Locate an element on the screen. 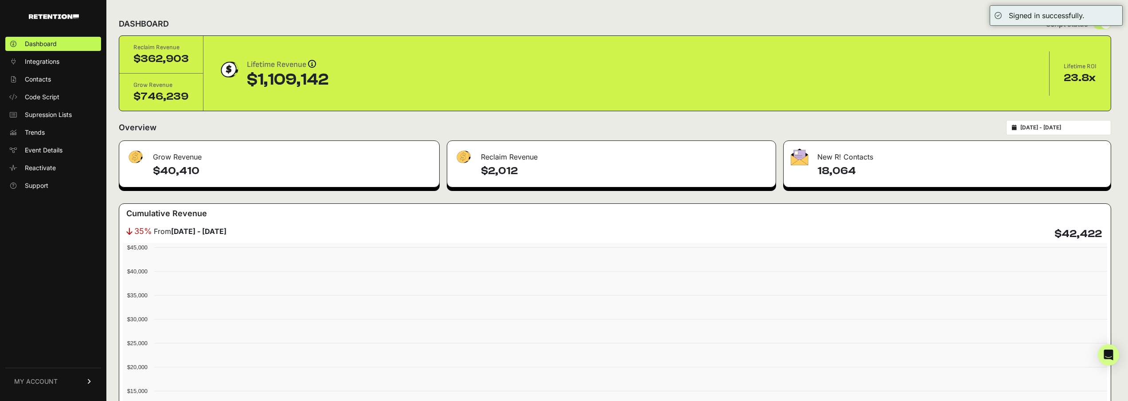 This screenshot has width=1128, height=401. a: Contacts is located at coordinates (53, 79).